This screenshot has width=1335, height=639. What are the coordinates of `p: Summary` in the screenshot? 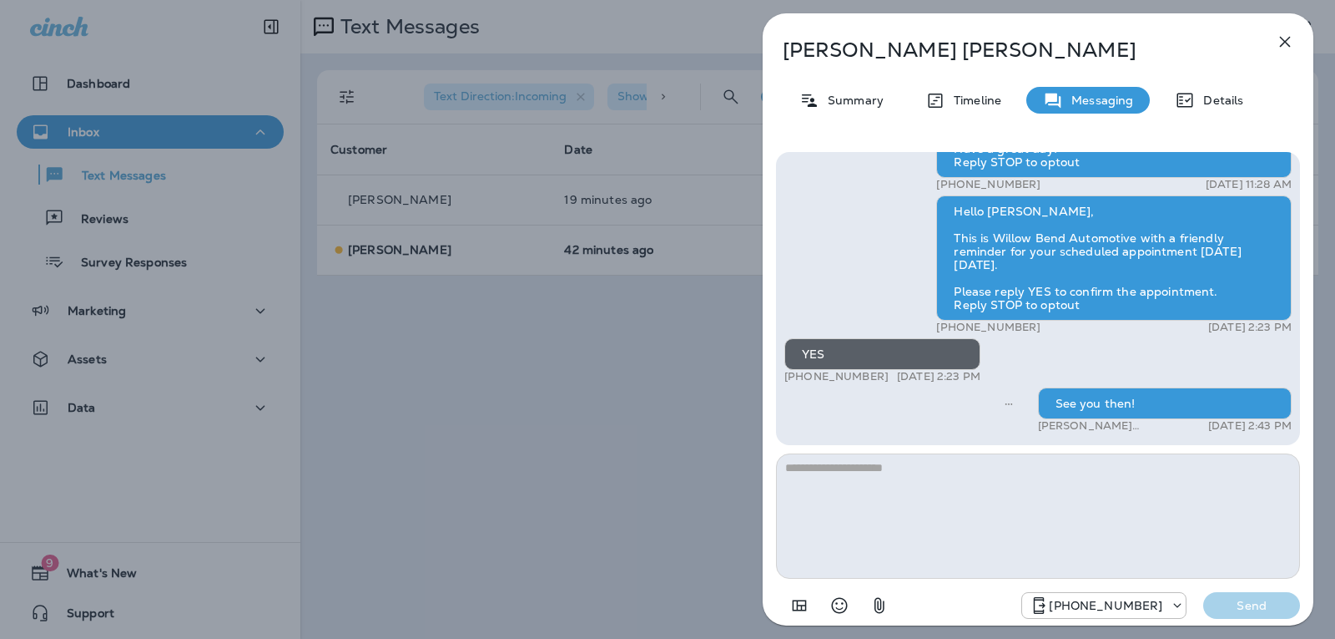 It's located at (851, 100).